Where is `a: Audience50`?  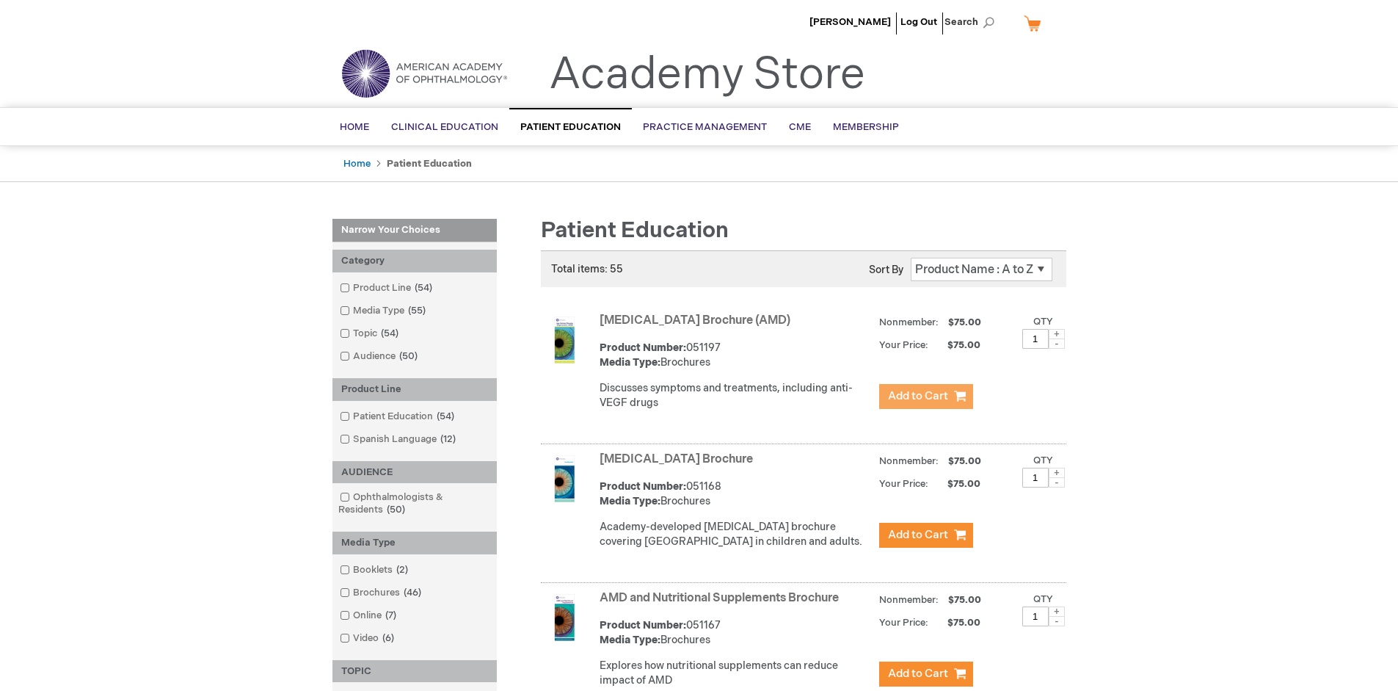
a: Audience50 is located at coordinates (379, 356).